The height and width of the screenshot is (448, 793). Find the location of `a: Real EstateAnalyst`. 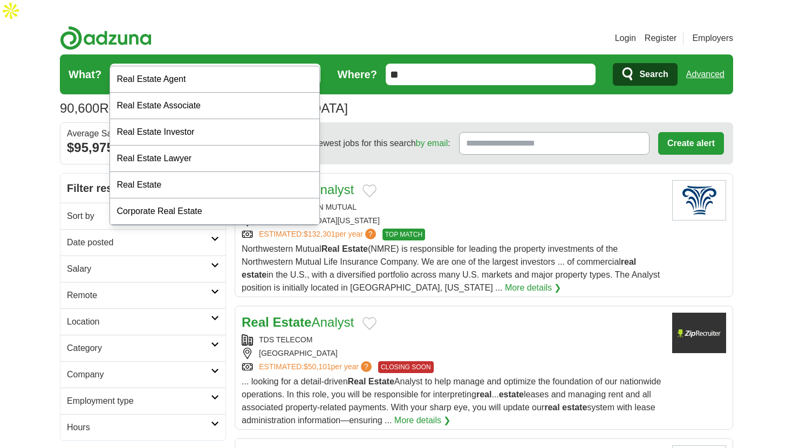

a: Real EstateAnalyst is located at coordinates (298, 322).